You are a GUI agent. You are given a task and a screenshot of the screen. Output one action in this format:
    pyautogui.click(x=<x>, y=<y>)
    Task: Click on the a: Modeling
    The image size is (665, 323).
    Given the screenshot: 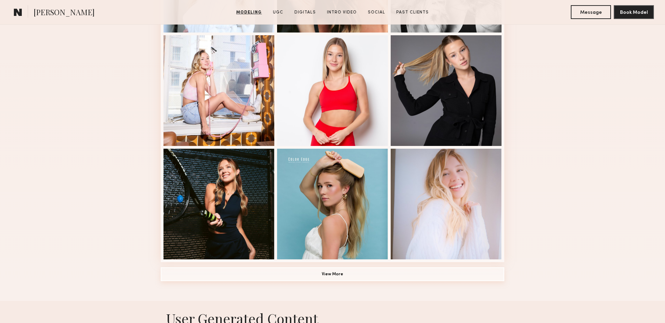 What is the action you would take?
    pyautogui.click(x=249, y=12)
    